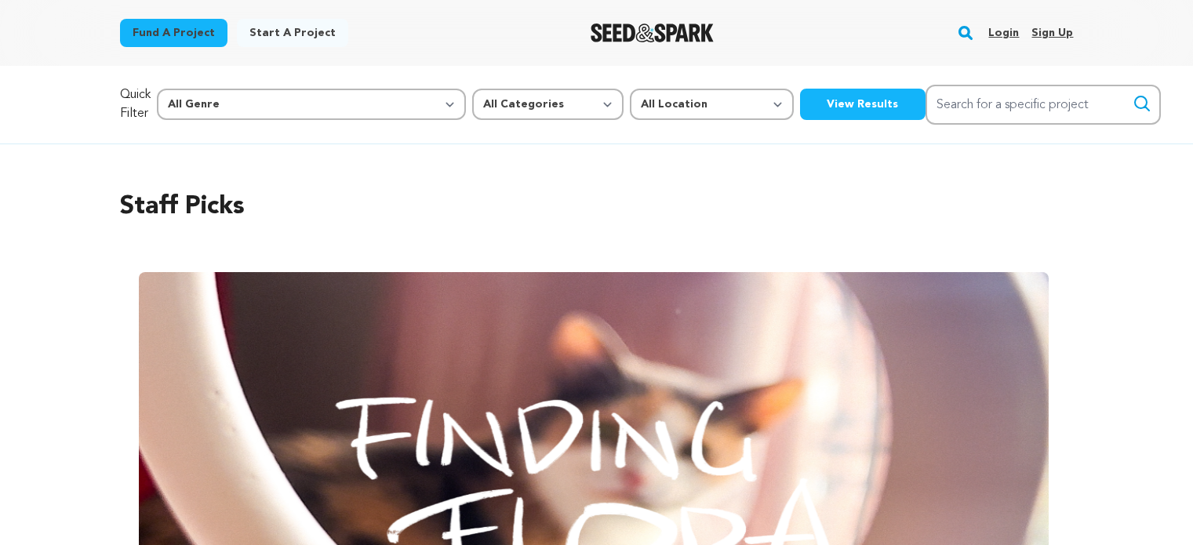 The width and height of the screenshot is (1193, 545). What do you see at coordinates (652, 33) in the screenshot?
I see `img: Seed&Spark Logo Dark Mode` at bounding box center [652, 33].